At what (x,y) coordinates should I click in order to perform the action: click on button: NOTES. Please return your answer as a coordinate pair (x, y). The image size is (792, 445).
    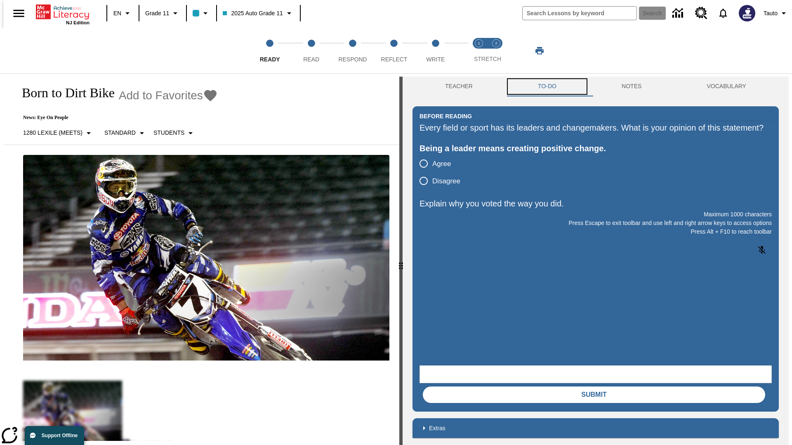
    Looking at the image, I should click on (631, 87).